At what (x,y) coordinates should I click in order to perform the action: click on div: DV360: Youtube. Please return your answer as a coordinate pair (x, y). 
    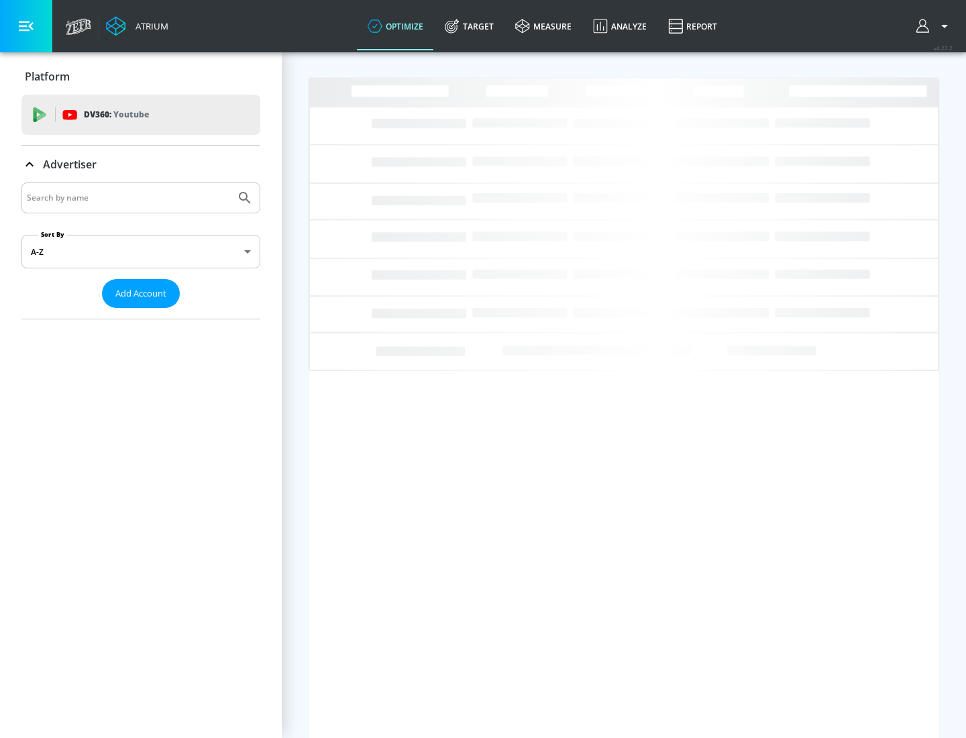
    Looking at the image, I should click on (141, 115).